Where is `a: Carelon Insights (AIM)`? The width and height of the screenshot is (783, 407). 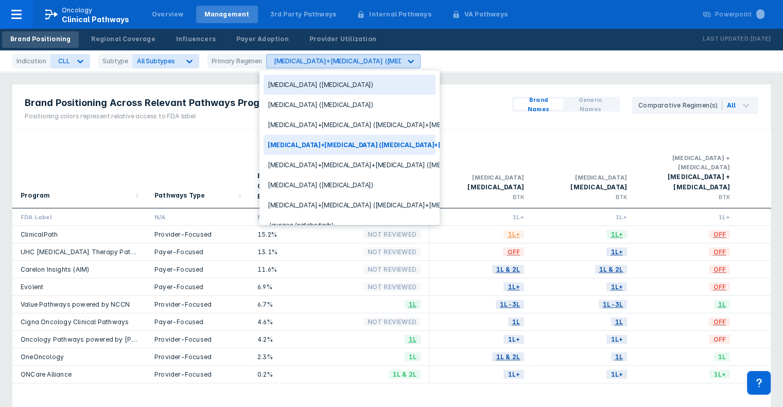
a: Carelon Insights (AIM) is located at coordinates (55, 269).